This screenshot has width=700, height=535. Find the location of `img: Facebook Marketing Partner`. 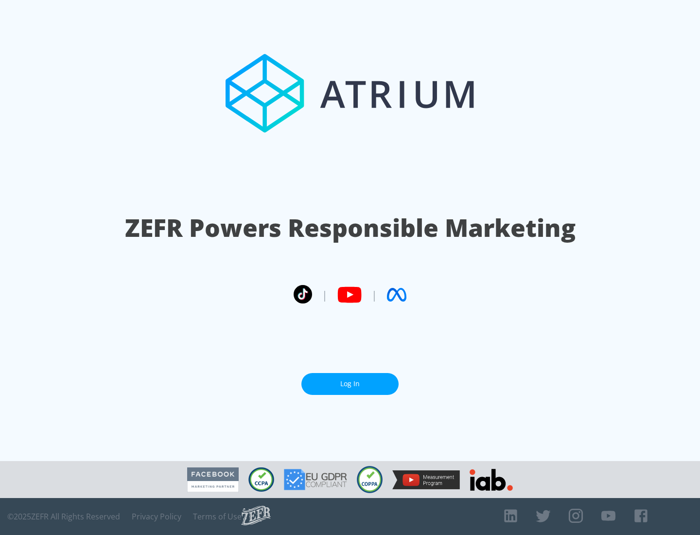

img: Facebook Marketing Partner is located at coordinates (213, 479).